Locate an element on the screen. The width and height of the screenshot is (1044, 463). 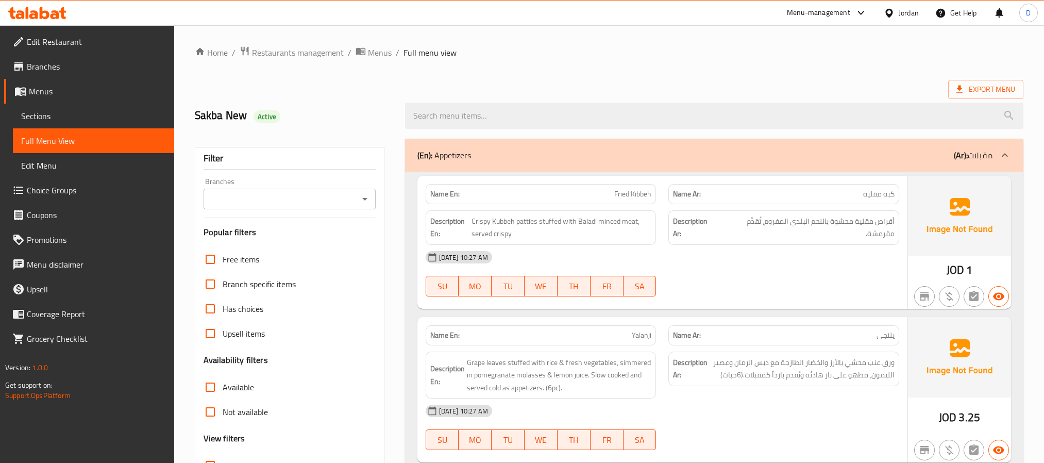
div: Menu-management is located at coordinates (818, 13).